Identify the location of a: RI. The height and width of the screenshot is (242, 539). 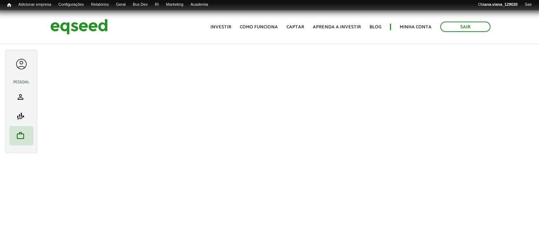
(156, 5).